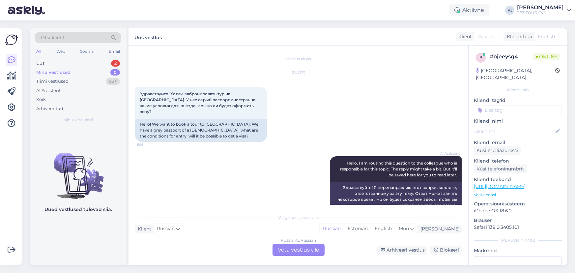 This screenshot has height=273, width=575. Describe the element at coordinates (518, 195) in the screenshot. I see `p: Vaata edasi ...` at that location.